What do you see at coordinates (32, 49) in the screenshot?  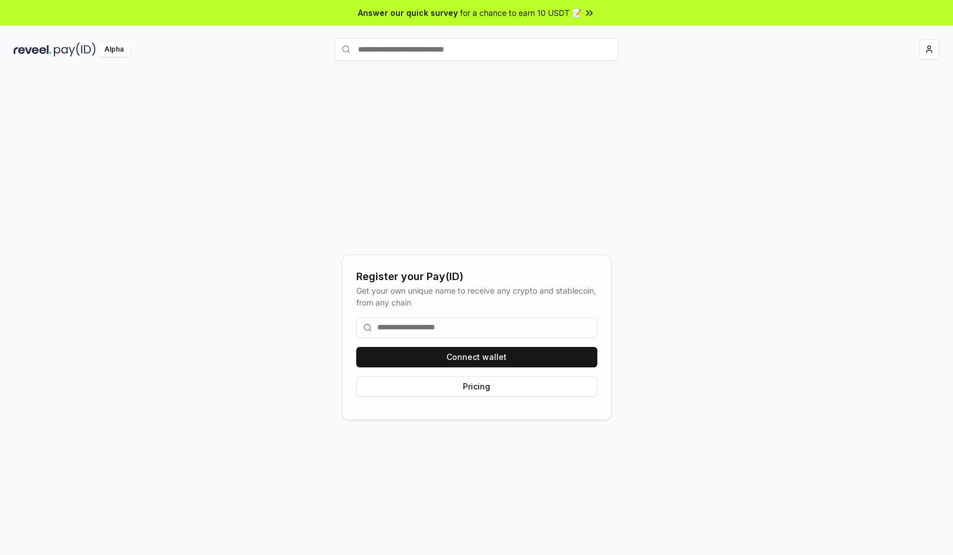 I see `img: reveel_dark` at bounding box center [32, 49].